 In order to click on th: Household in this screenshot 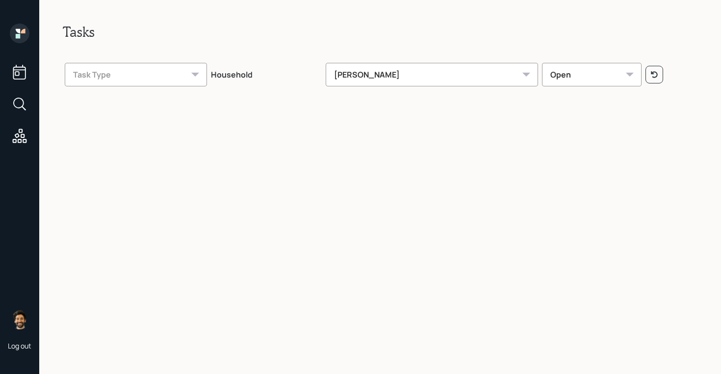, I will do `click(266, 73)`.